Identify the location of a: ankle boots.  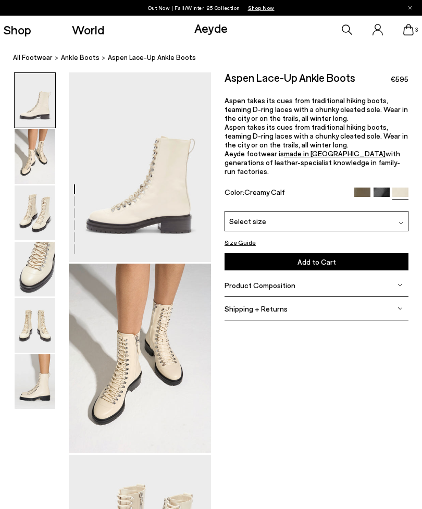
(80, 57).